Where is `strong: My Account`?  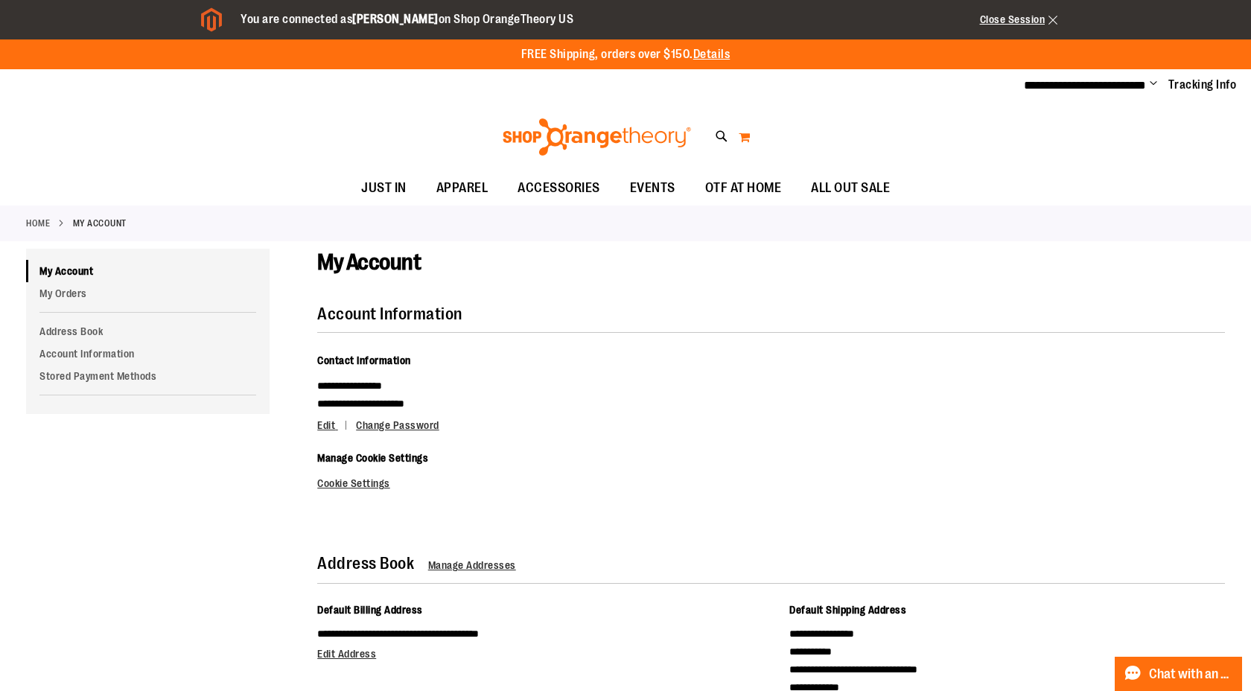
strong: My Account is located at coordinates (100, 223).